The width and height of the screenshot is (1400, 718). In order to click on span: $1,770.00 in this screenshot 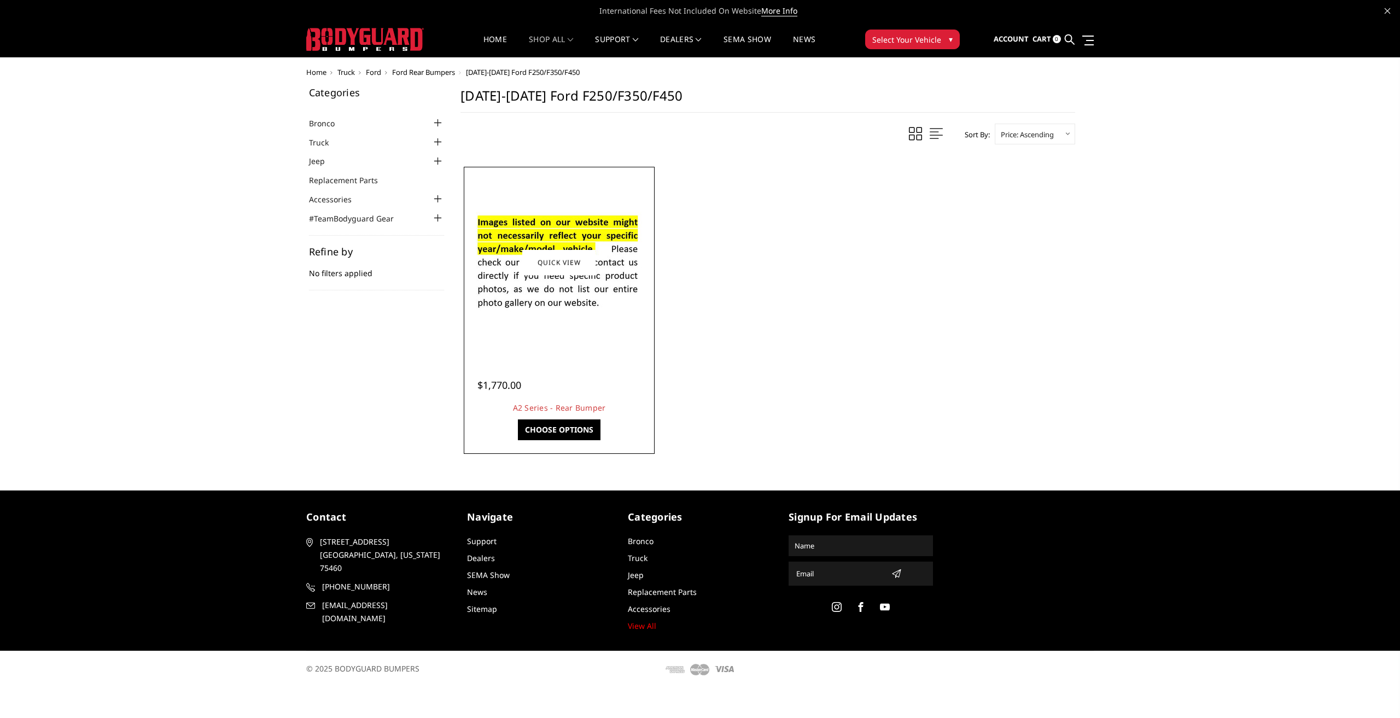, I will do `click(499, 385)`.